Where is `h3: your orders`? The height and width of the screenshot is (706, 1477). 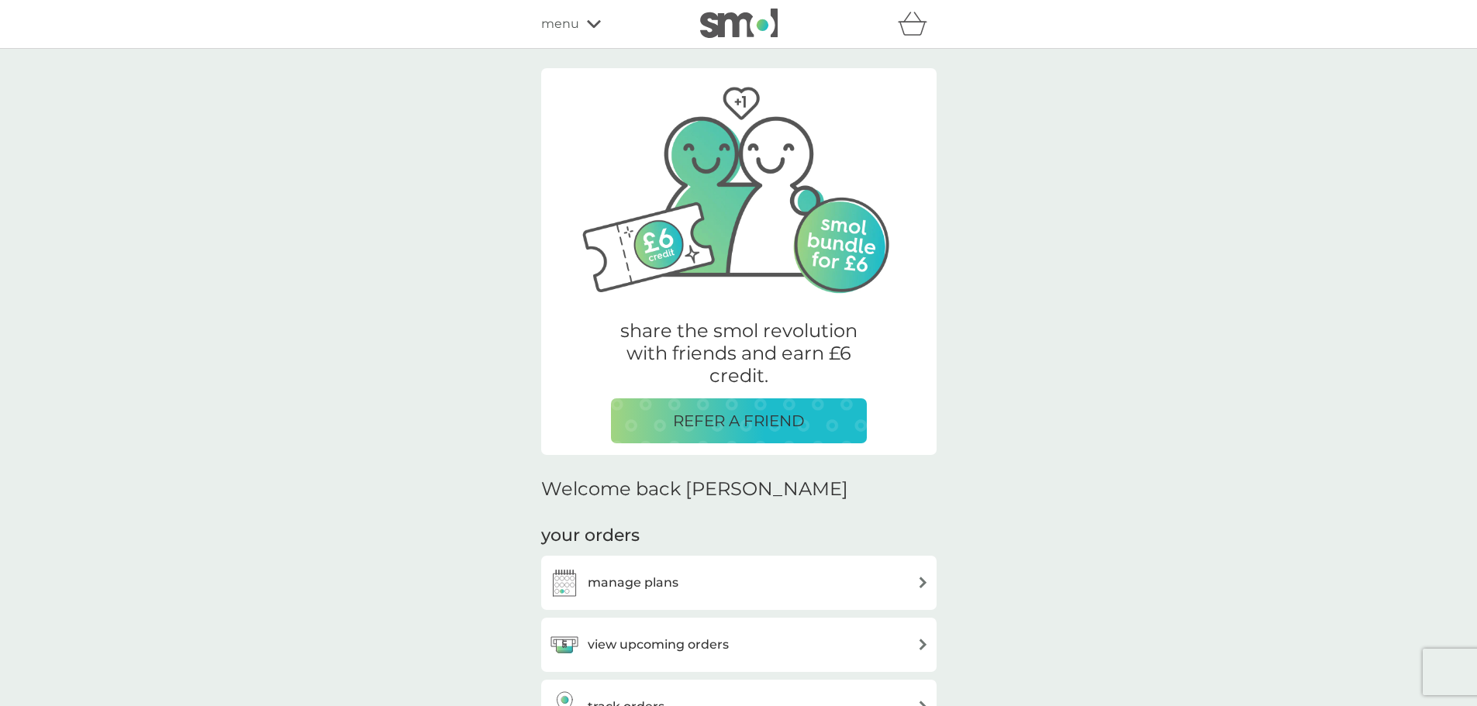
h3: your orders is located at coordinates (590, 536).